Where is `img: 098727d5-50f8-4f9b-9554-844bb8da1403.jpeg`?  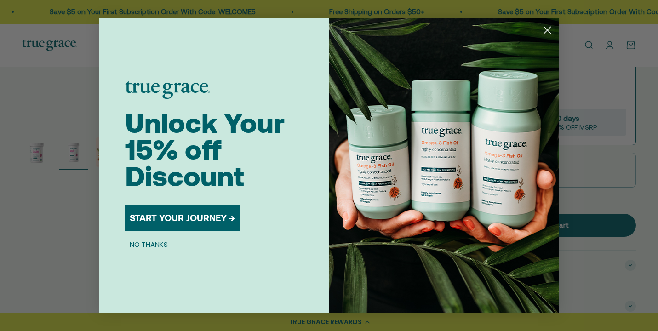
img: 098727d5-50f8-4f9b-9554-844bb8da1403.jpeg is located at coordinates (444, 166).